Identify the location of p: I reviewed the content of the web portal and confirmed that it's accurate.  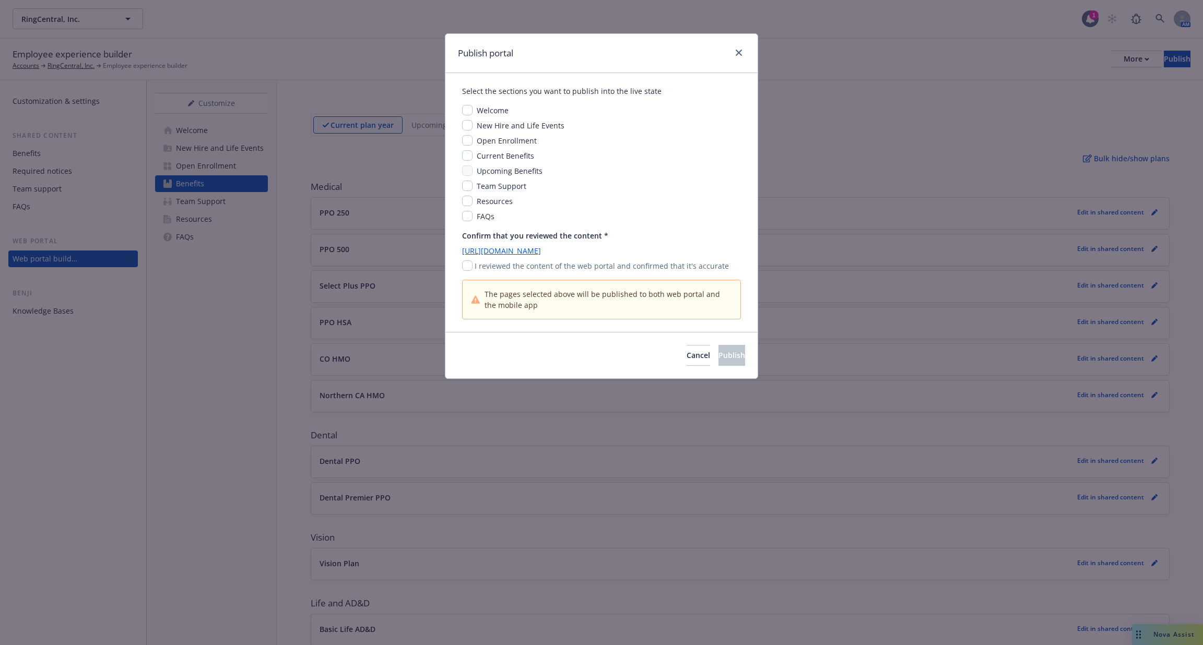
(602, 266).